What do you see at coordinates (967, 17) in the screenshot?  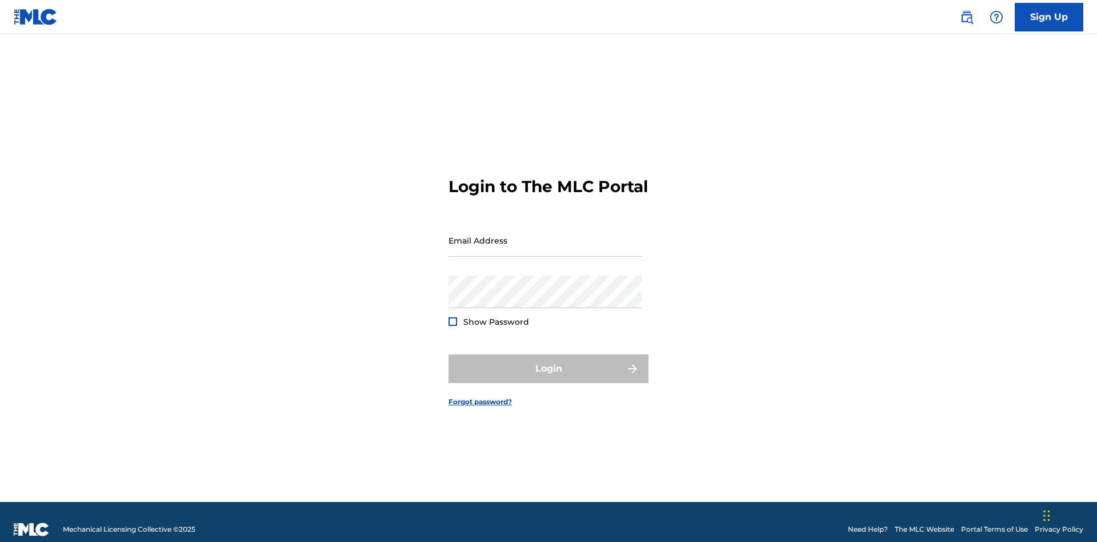 I see `img: search` at bounding box center [967, 17].